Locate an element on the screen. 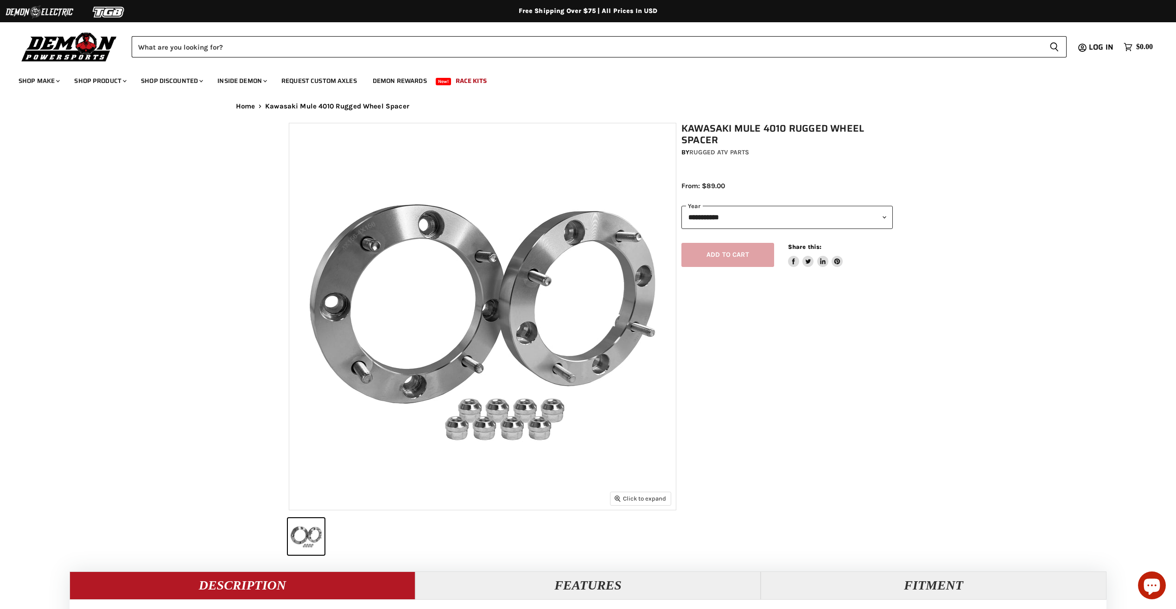 This screenshot has height=609, width=1176. span: New! is located at coordinates (443, 82).